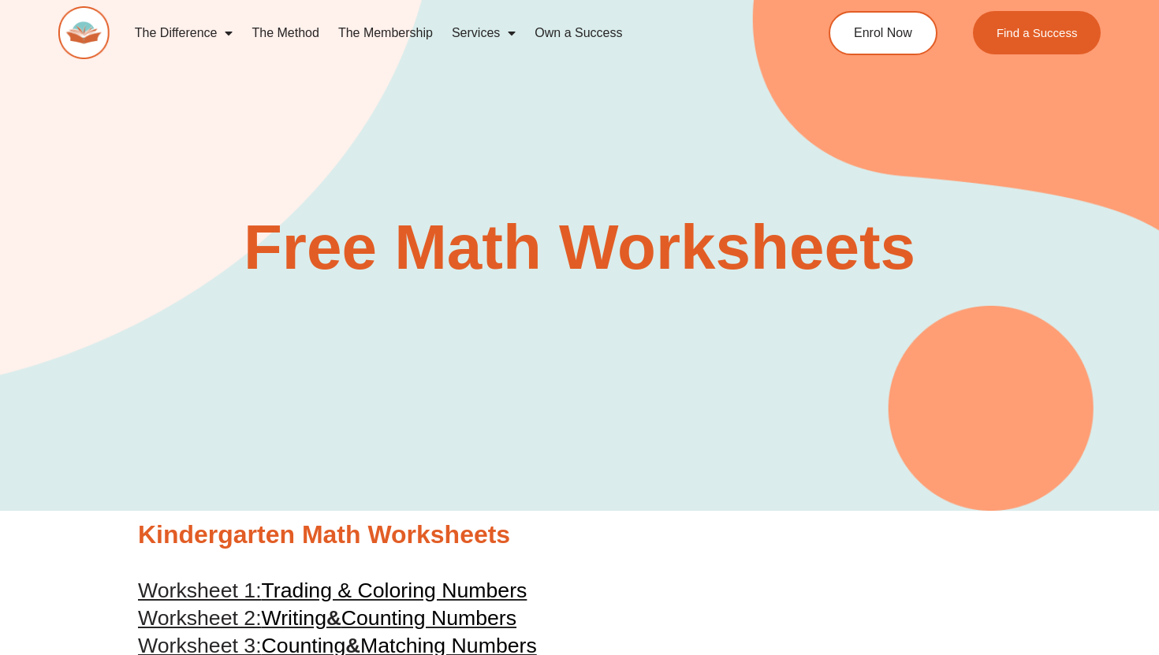  What do you see at coordinates (199, 618) in the screenshot?
I see `span: Worksheet 2:` at bounding box center [199, 618].